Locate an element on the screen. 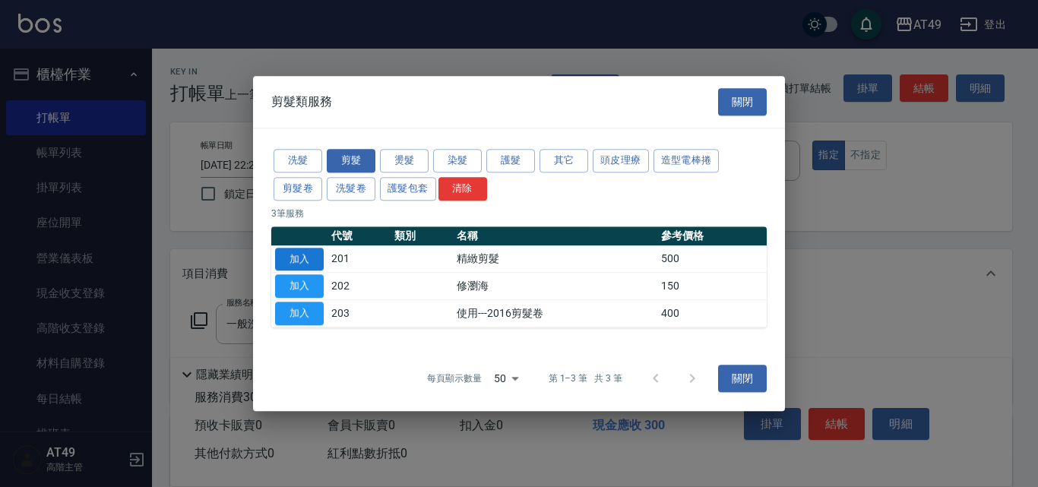  td: 修瀏海 is located at coordinates (555, 286).